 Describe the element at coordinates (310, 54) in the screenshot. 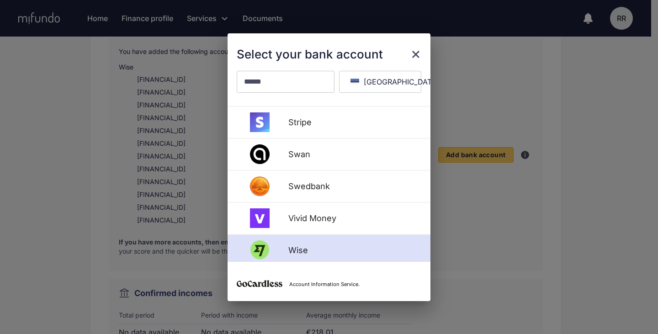

I see `div: Select your bank account` at that location.